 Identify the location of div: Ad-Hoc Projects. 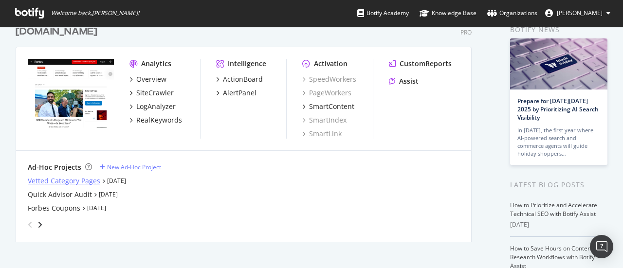
(55, 168).